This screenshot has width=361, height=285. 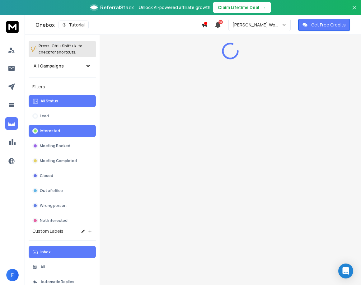 I want to click on p: Meeting Completed, so click(x=58, y=161).